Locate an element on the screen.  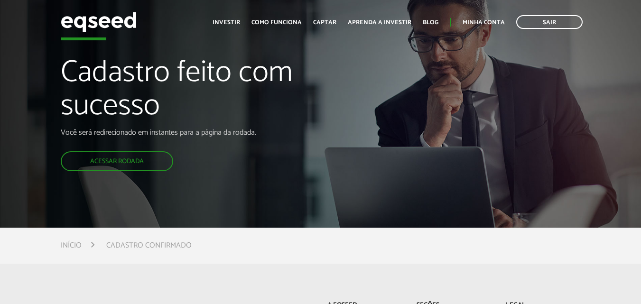
h1: Cadastro feito com sucesso is located at coordinates (214, 92).